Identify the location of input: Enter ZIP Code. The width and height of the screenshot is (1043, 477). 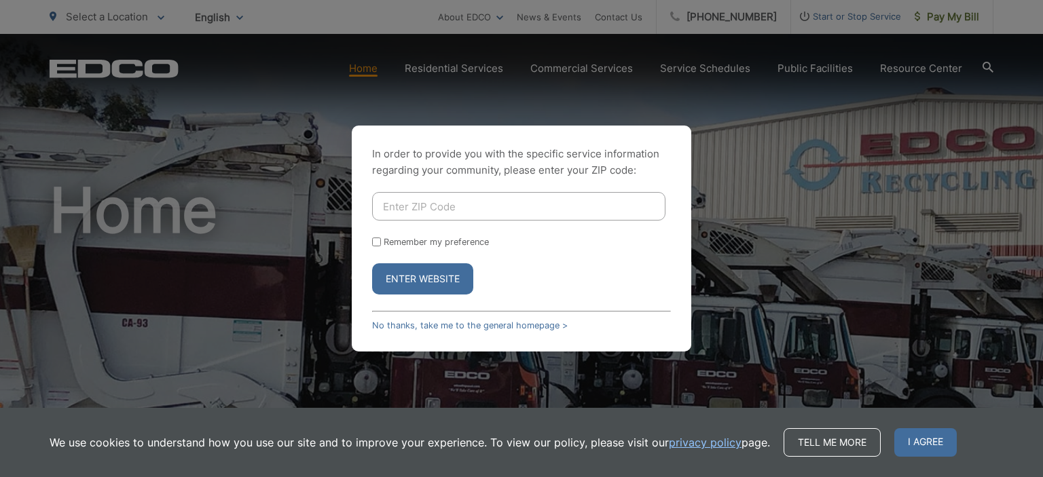
(519, 206).